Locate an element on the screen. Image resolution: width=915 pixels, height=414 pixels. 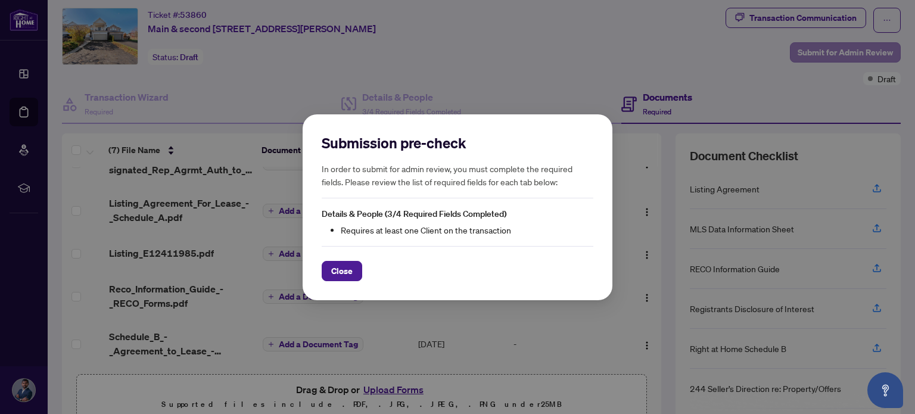
h5: In order to submit for admin review, you must complete the required fields. Please review the lis... is located at coordinates (457, 175).